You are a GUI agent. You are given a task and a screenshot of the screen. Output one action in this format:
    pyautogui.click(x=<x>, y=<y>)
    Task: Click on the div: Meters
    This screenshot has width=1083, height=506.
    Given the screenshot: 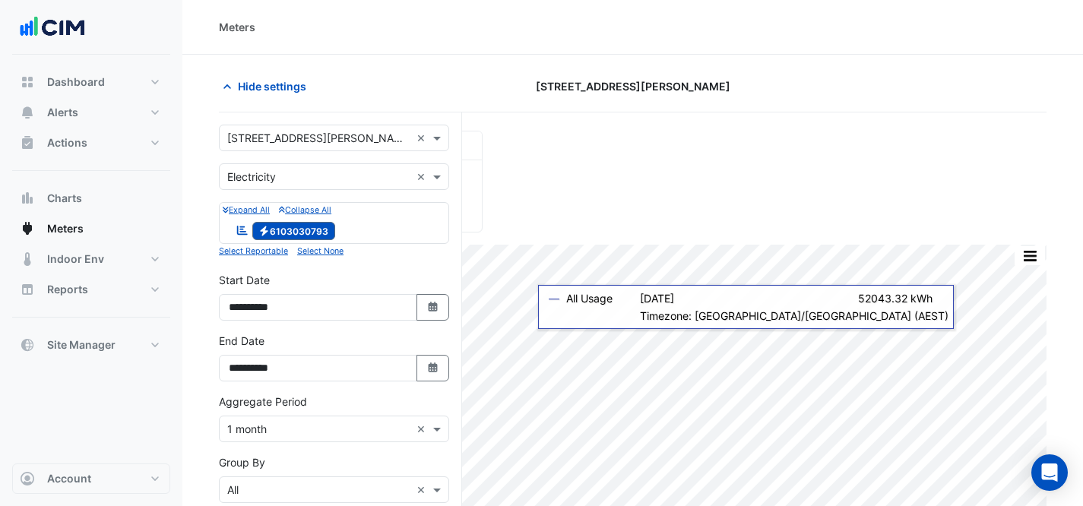 What is the action you would take?
    pyautogui.click(x=237, y=27)
    